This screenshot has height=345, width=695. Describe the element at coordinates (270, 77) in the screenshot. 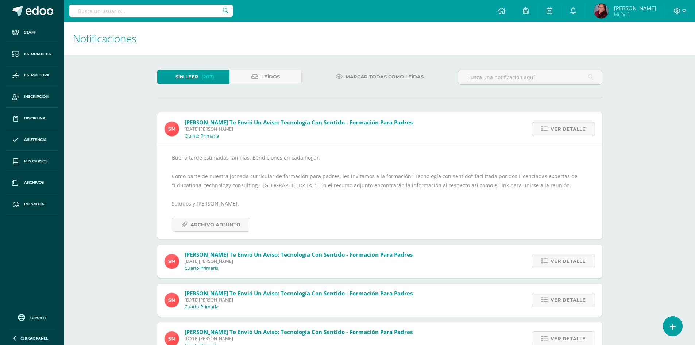

I see `span: Leídos` at that location.